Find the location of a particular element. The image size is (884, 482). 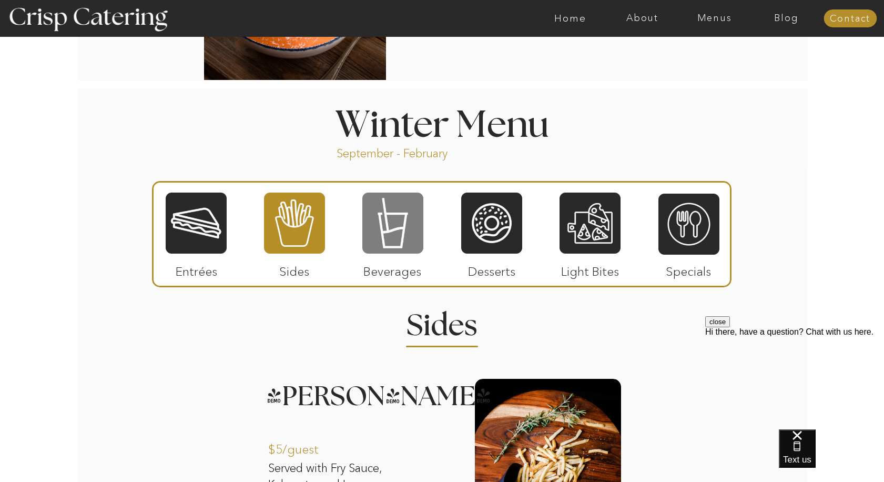

nav: About is located at coordinates (642, 18).